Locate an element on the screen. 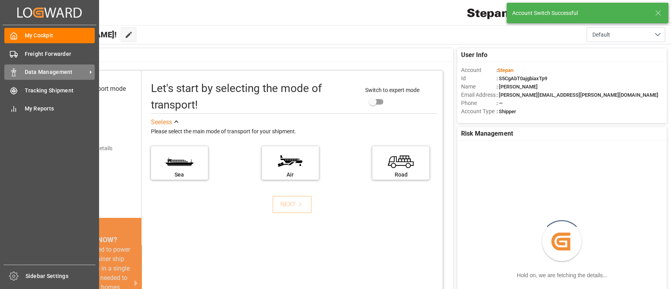 This screenshot has height=289, width=671. span: Id is located at coordinates (479, 78).